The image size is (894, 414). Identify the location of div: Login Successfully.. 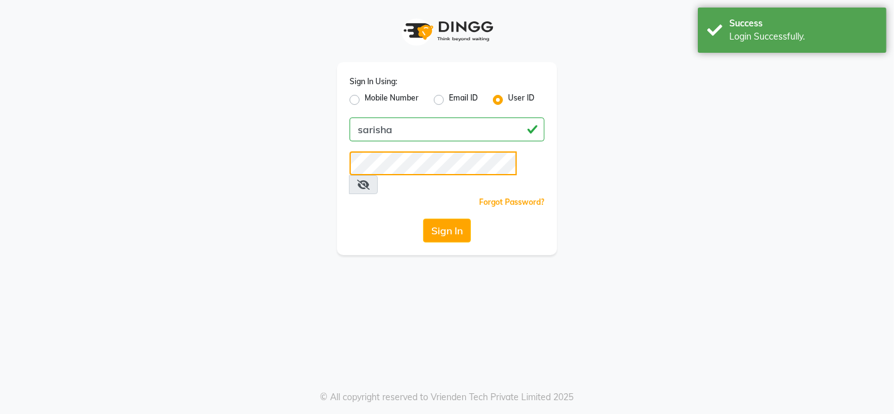
(803, 36).